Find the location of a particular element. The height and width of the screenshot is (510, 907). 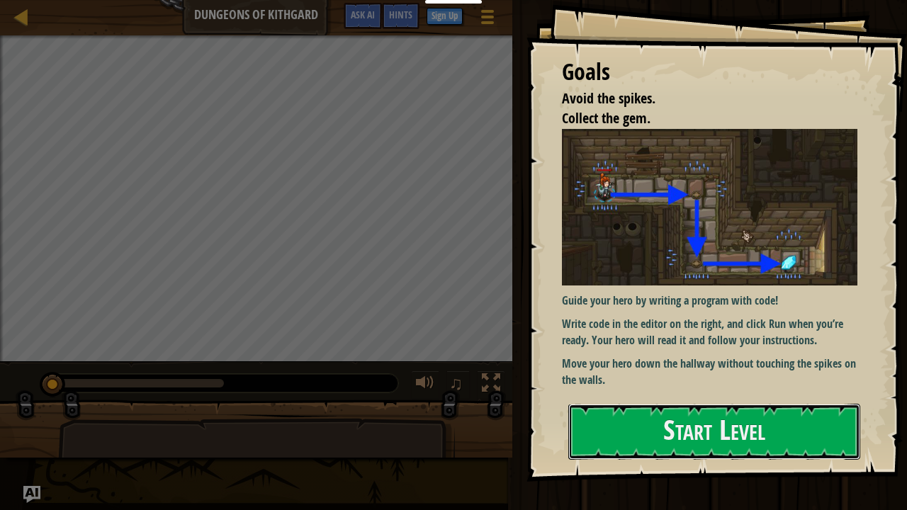

button: Start Level is located at coordinates (714, 432).